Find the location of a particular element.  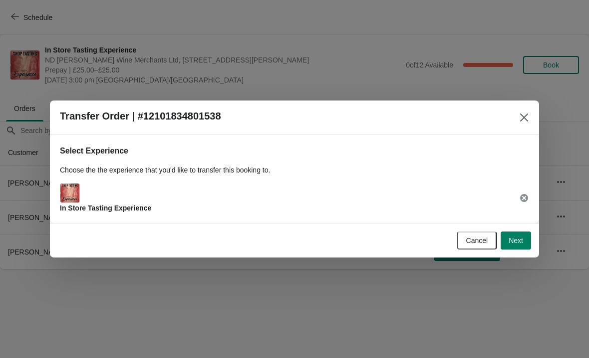

h2: Transfer Order | #12101834801538 is located at coordinates (140, 116).